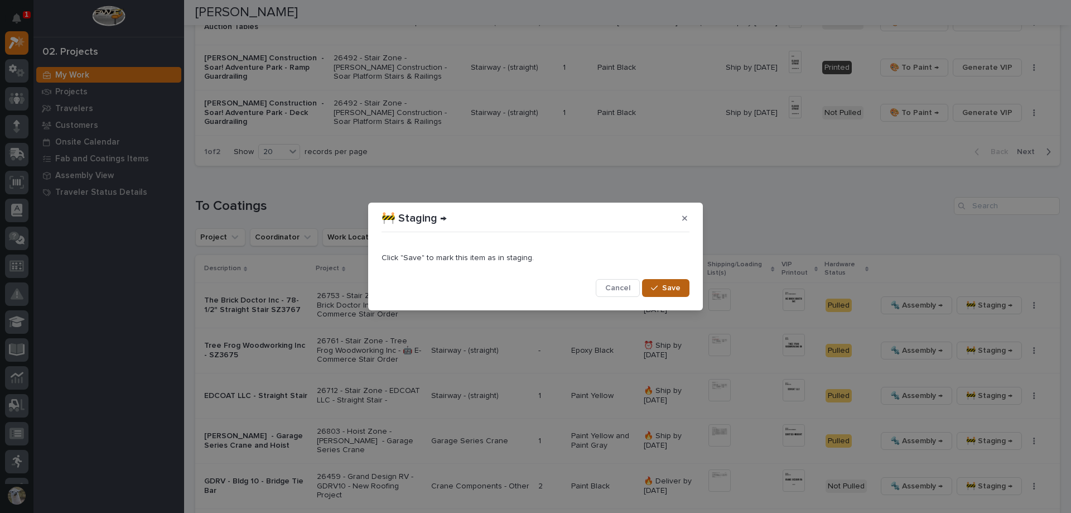  I want to click on button: Cancel, so click(618, 288).